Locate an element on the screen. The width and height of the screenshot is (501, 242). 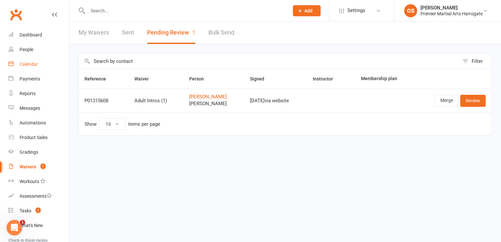
a: Tasks 1 is located at coordinates (38, 211).